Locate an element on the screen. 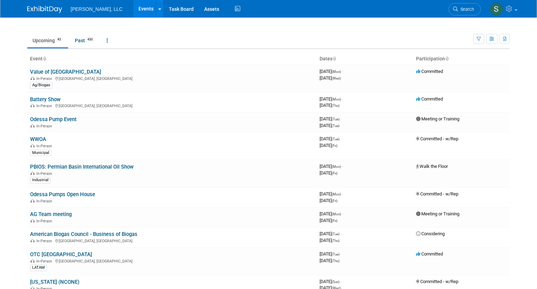  a: PBIOS: Permian Basin International Oil Show is located at coordinates (82, 167).